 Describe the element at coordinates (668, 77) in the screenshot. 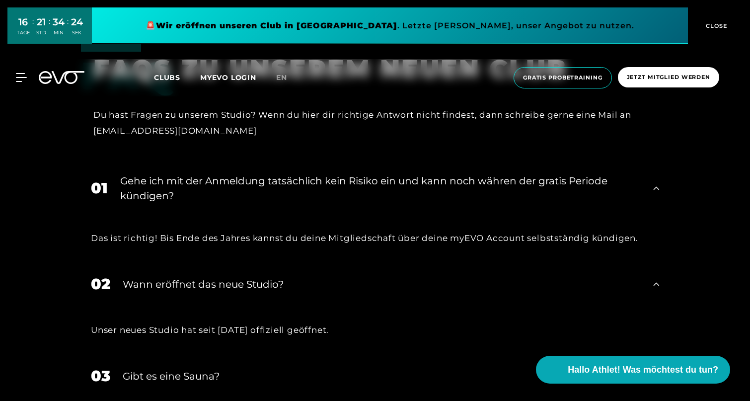

I see `span: Jetzt Mitglied werden` at that location.